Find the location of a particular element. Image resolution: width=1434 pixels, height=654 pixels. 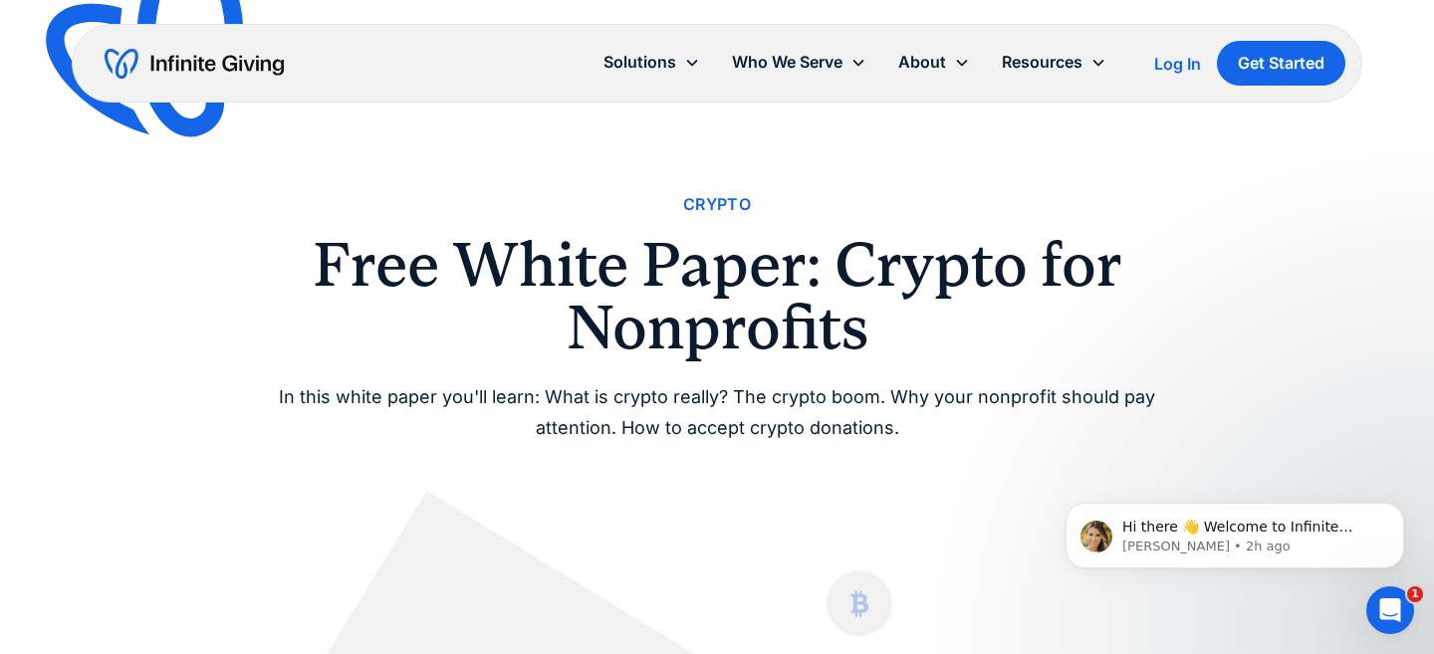

a: Crypto is located at coordinates (717, 204).